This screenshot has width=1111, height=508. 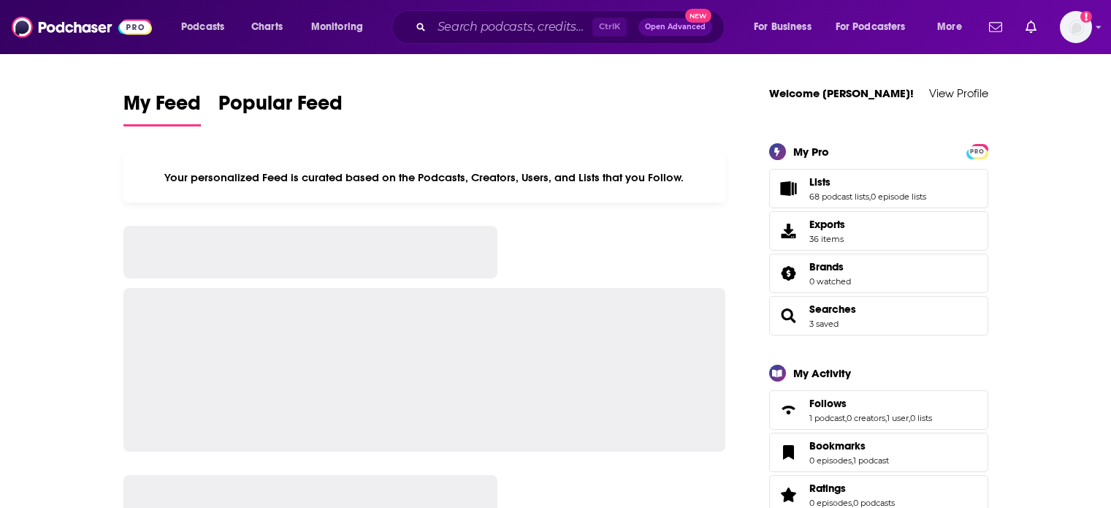 What do you see at coordinates (1076, 27) in the screenshot?
I see `img: User Profile` at bounding box center [1076, 27].